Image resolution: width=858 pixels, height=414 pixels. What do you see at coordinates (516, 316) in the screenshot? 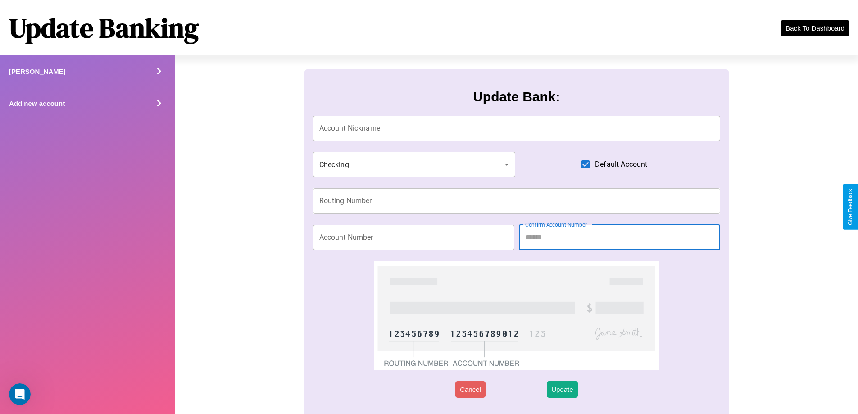
I see `img: check` at bounding box center [516, 316].